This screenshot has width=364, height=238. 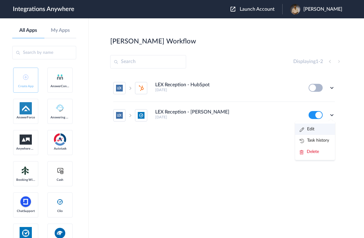 I want to click on span: AnswerConnect, so click(x=60, y=86).